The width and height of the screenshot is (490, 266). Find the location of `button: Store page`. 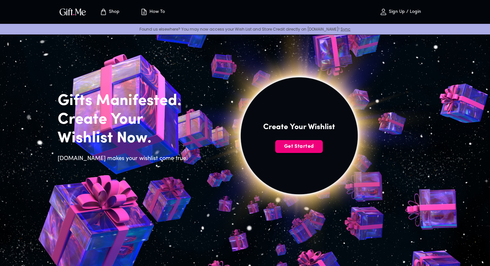

button: Store page is located at coordinates (110, 12).